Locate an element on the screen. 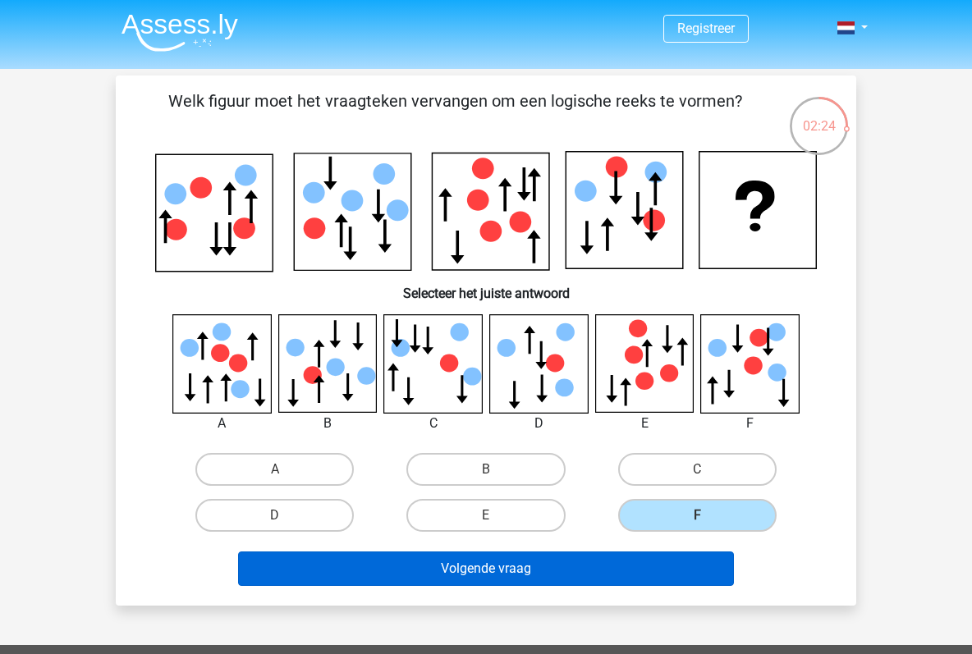 This screenshot has width=972, height=654. h6: Selecteer het juiste antwoord is located at coordinates (486, 287).